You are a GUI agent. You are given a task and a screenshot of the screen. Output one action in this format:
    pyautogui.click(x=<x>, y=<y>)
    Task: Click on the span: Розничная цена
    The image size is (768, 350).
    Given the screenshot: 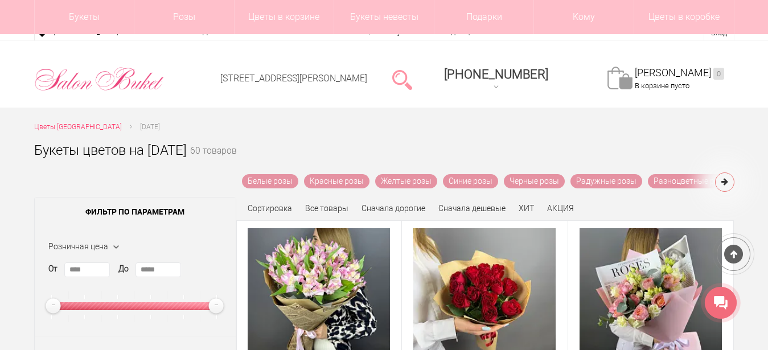 What is the action you would take?
    pyautogui.click(x=78, y=246)
    